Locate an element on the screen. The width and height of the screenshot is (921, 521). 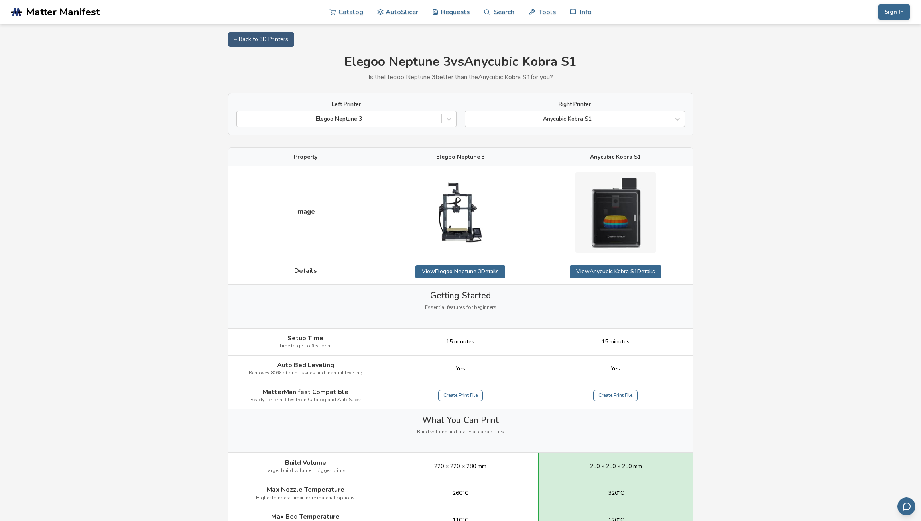
span: Auto Bed Leveling is located at coordinates (305, 365).